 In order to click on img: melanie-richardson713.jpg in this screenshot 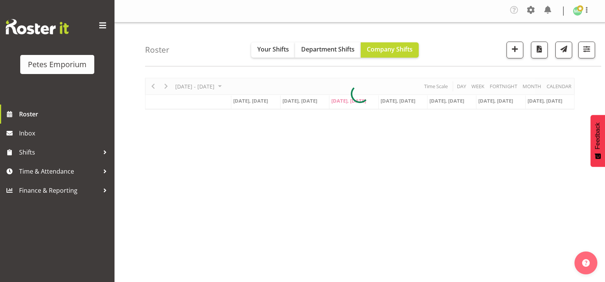, I will do `click(577, 11)`.